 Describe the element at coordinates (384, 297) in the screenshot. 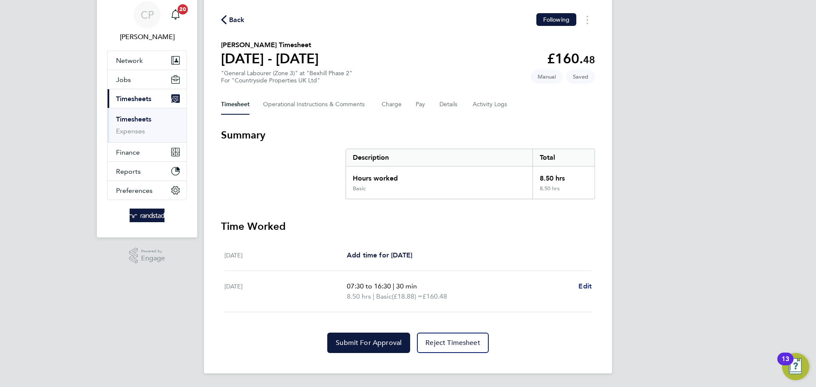

I see `span: Basic` at that location.